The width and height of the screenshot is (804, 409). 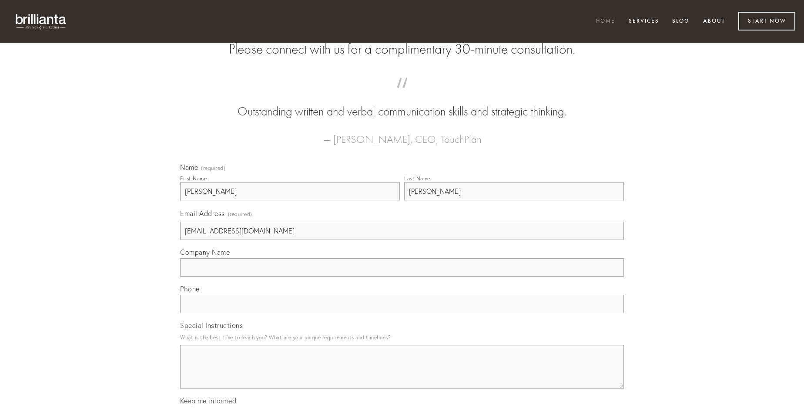 What do you see at coordinates (417, 178) in the screenshot?
I see `div: Last Name` at bounding box center [417, 178].